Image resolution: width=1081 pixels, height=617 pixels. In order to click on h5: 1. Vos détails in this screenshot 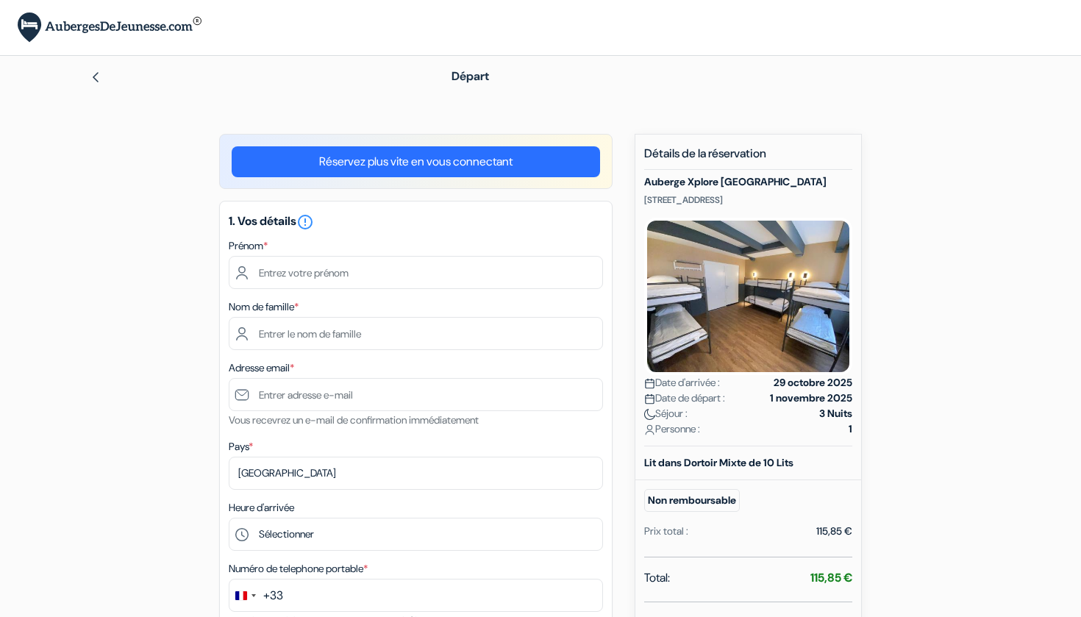, I will do `click(416, 222)`.